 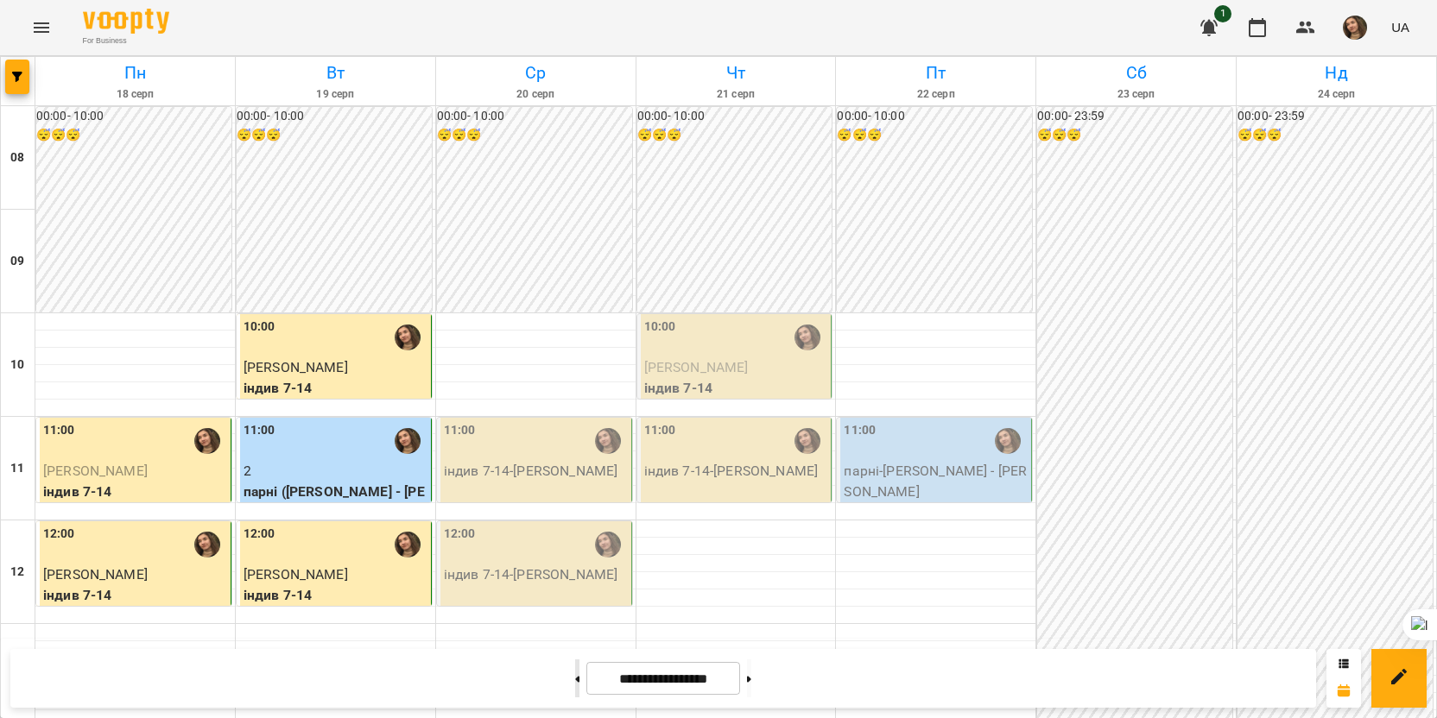 I want to click on h6: 23 серп, so click(x=1135, y=94).